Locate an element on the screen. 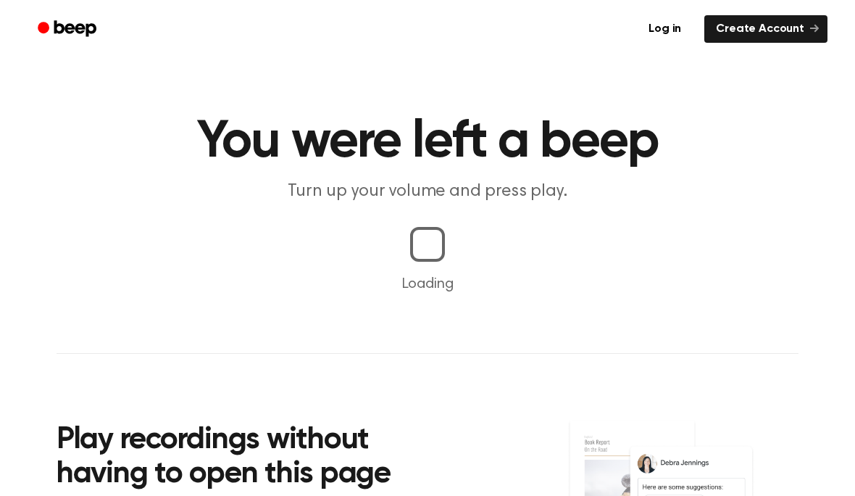 Image resolution: width=855 pixels, height=496 pixels. a: Create Account is located at coordinates (766, 29).